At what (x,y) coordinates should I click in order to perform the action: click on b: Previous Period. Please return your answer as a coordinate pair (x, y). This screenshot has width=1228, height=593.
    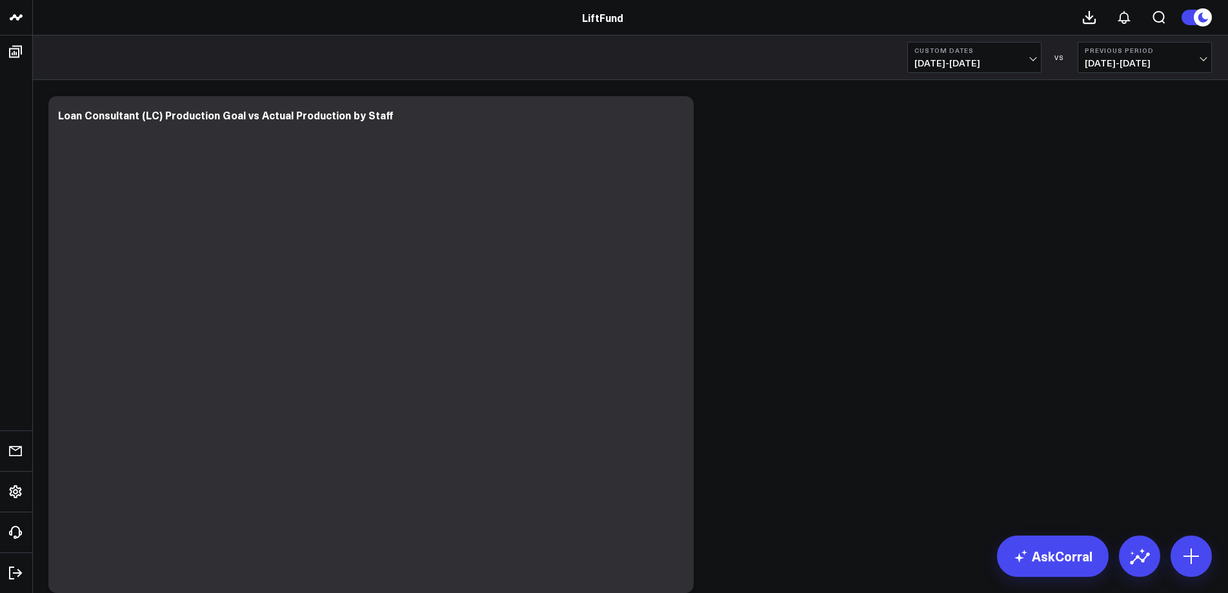
    Looking at the image, I should click on (1145, 50).